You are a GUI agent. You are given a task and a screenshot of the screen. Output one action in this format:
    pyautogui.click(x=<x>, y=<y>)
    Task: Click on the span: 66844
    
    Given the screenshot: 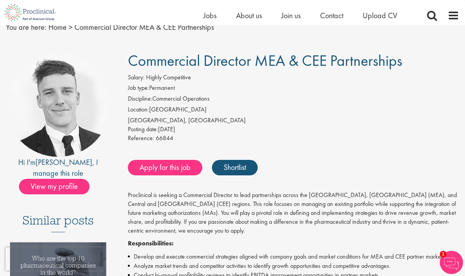 What is the action you would take?
    pyautogui.click(x=164, y=138)
    